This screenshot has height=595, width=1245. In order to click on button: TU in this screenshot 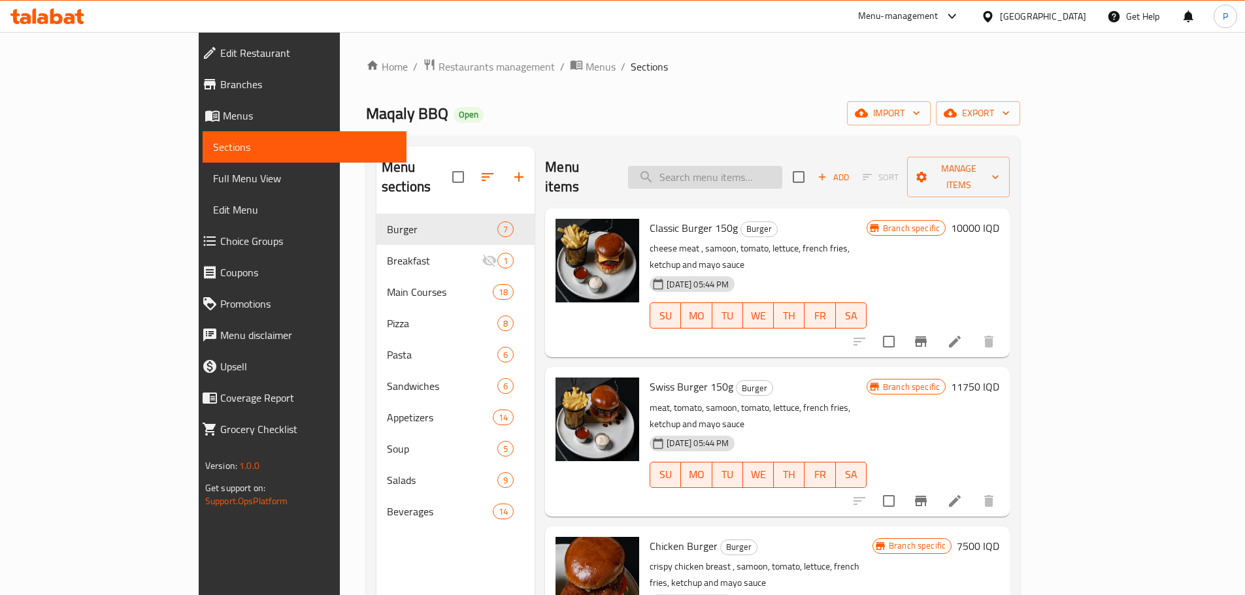, I will do `click(727, 475)`.